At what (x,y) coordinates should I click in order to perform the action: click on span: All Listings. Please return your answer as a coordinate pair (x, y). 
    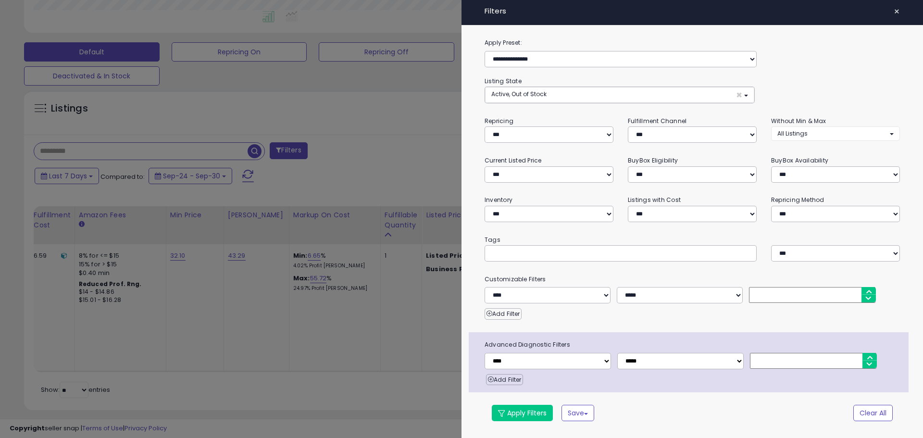
    Looking at the image, I should click on (792, 133).